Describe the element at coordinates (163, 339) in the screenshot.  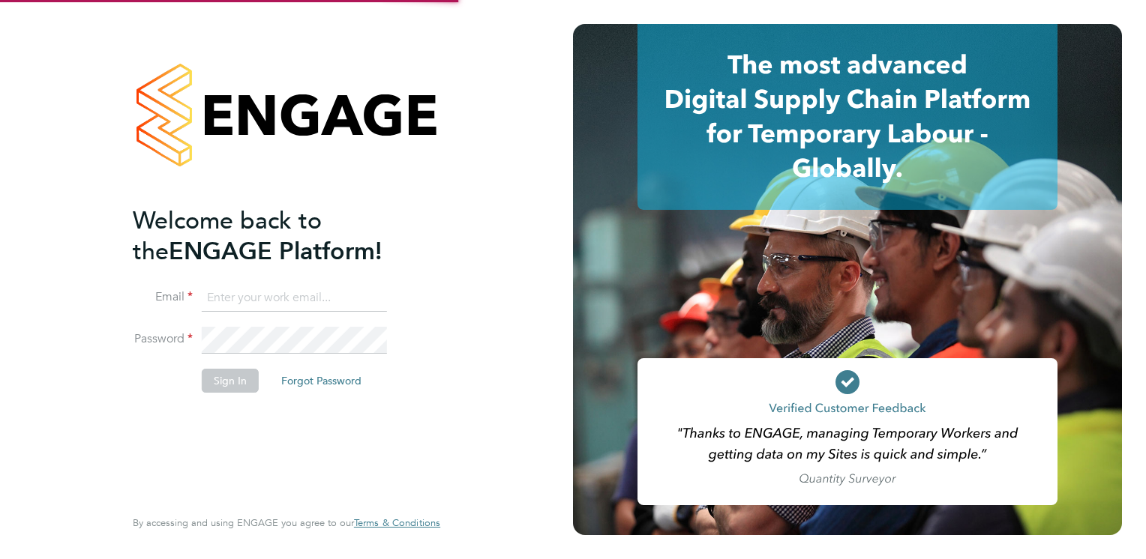
I see `label: Password` at that location.